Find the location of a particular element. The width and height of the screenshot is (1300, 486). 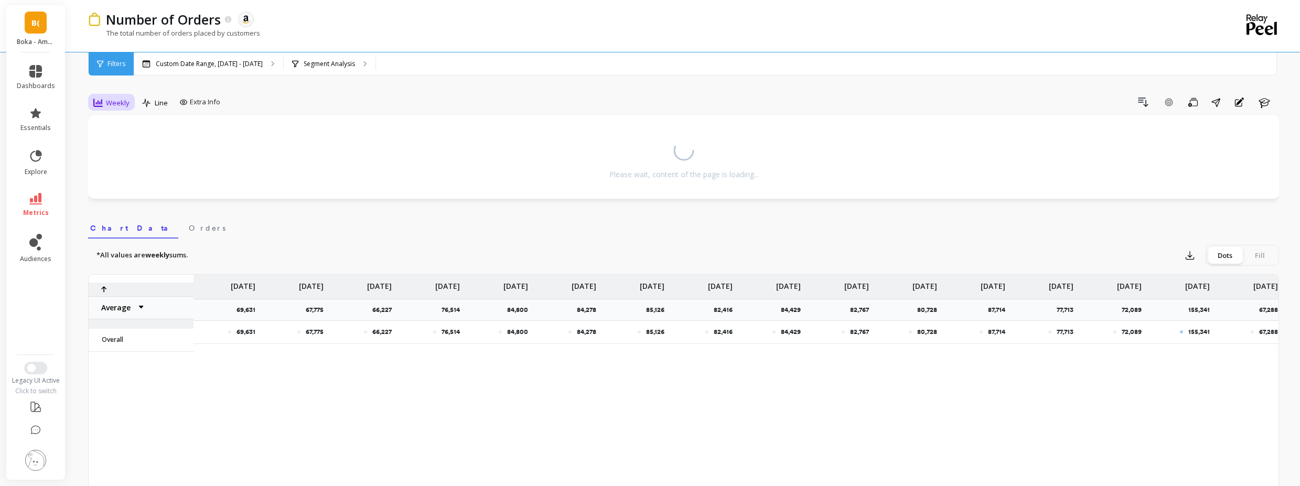

span: audiences is located at coordinates (36, 259).